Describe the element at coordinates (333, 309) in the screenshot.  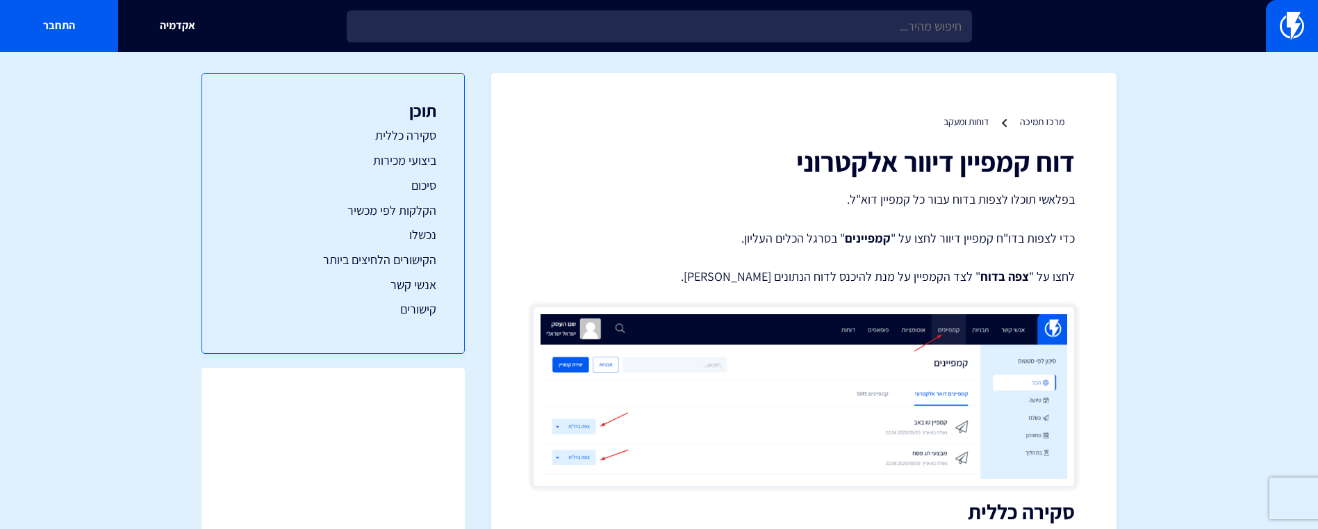
I see `a: קישורים` at that location.